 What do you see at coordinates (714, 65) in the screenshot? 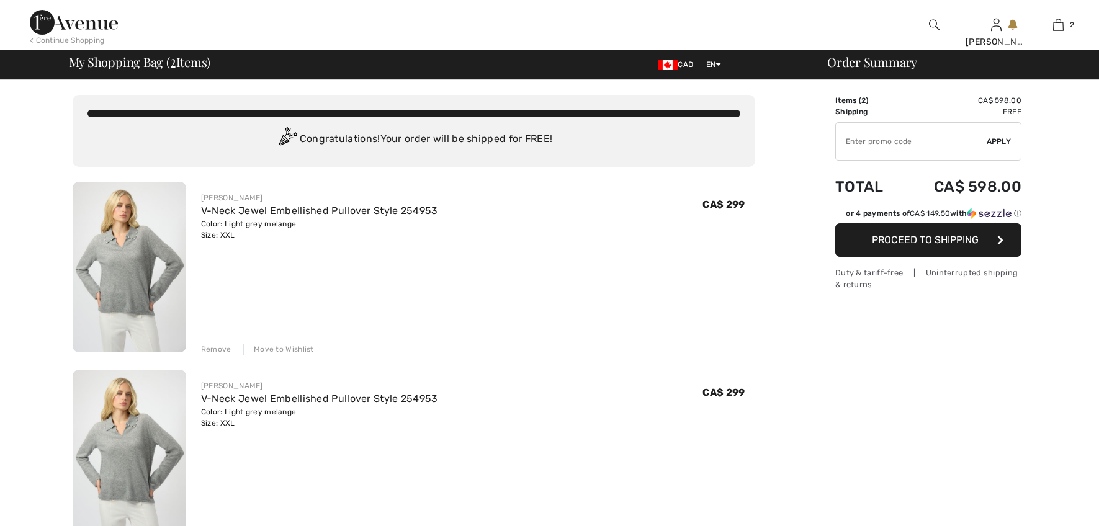
I see `span: EN` at bounding box center [714, 65].